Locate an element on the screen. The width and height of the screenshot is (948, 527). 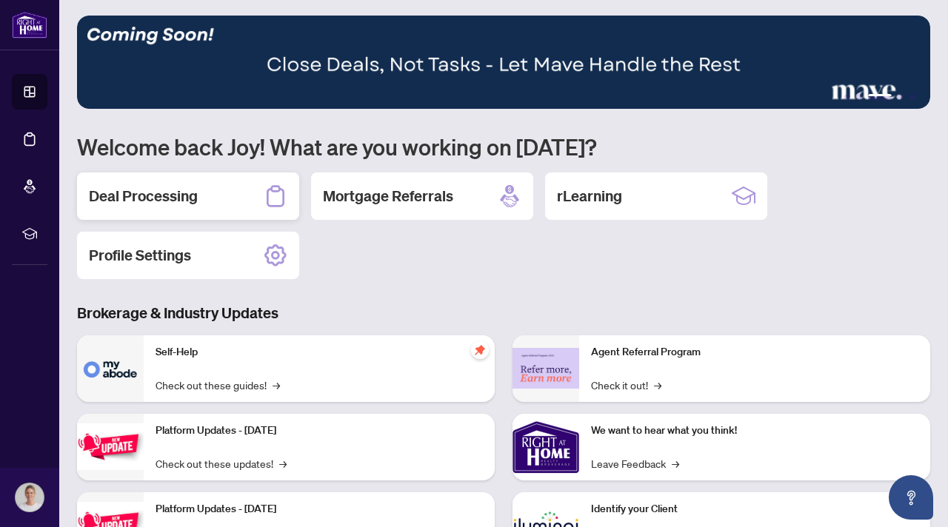
a: Check out these updates!→ is located at coordinates (221, 464).